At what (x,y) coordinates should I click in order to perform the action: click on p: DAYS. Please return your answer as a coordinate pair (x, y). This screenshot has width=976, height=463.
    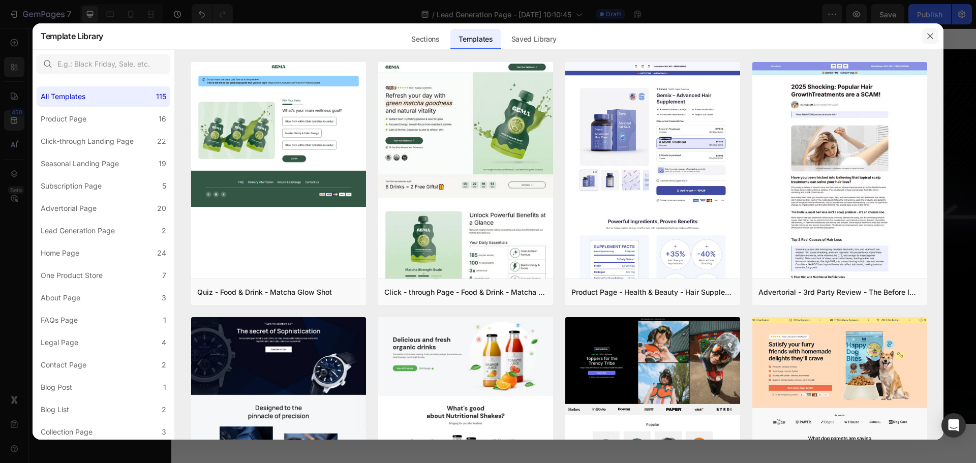
    Looking at the image, I should click on (164, 388).